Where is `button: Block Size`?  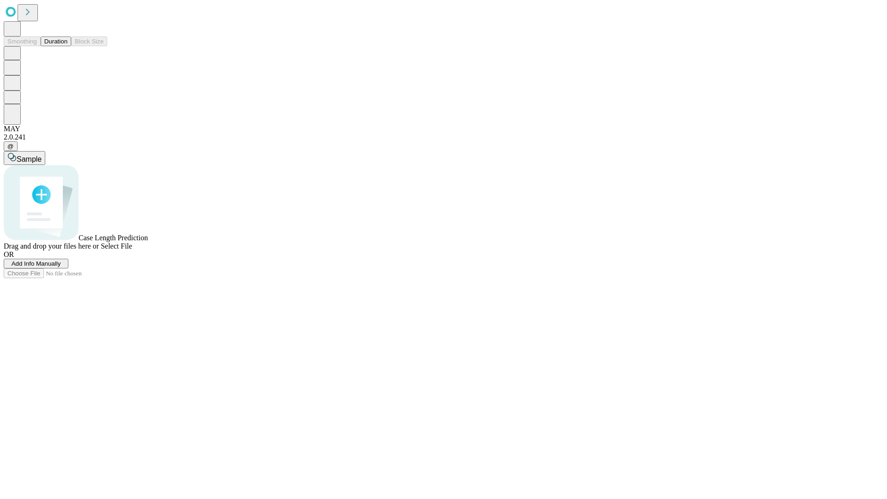 button: Block Size is located at coordinates (89, 41).